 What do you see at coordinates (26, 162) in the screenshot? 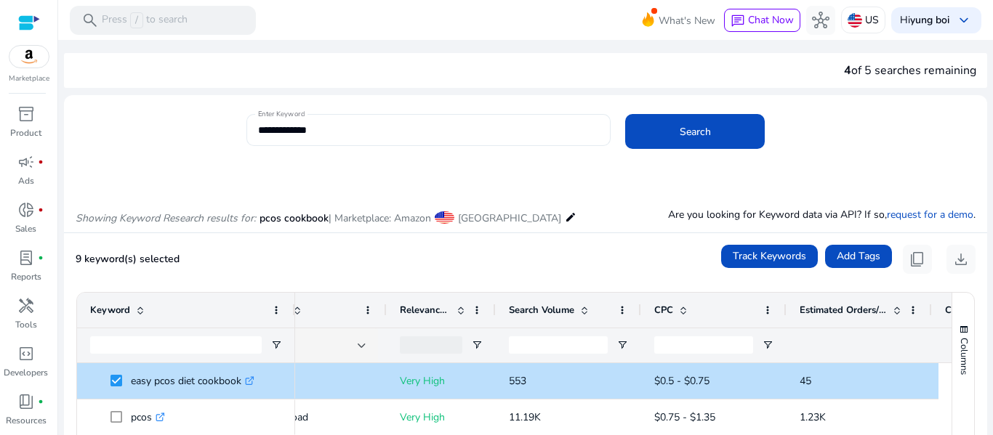
I see `span: campaign` at bounding box center [26, 162].